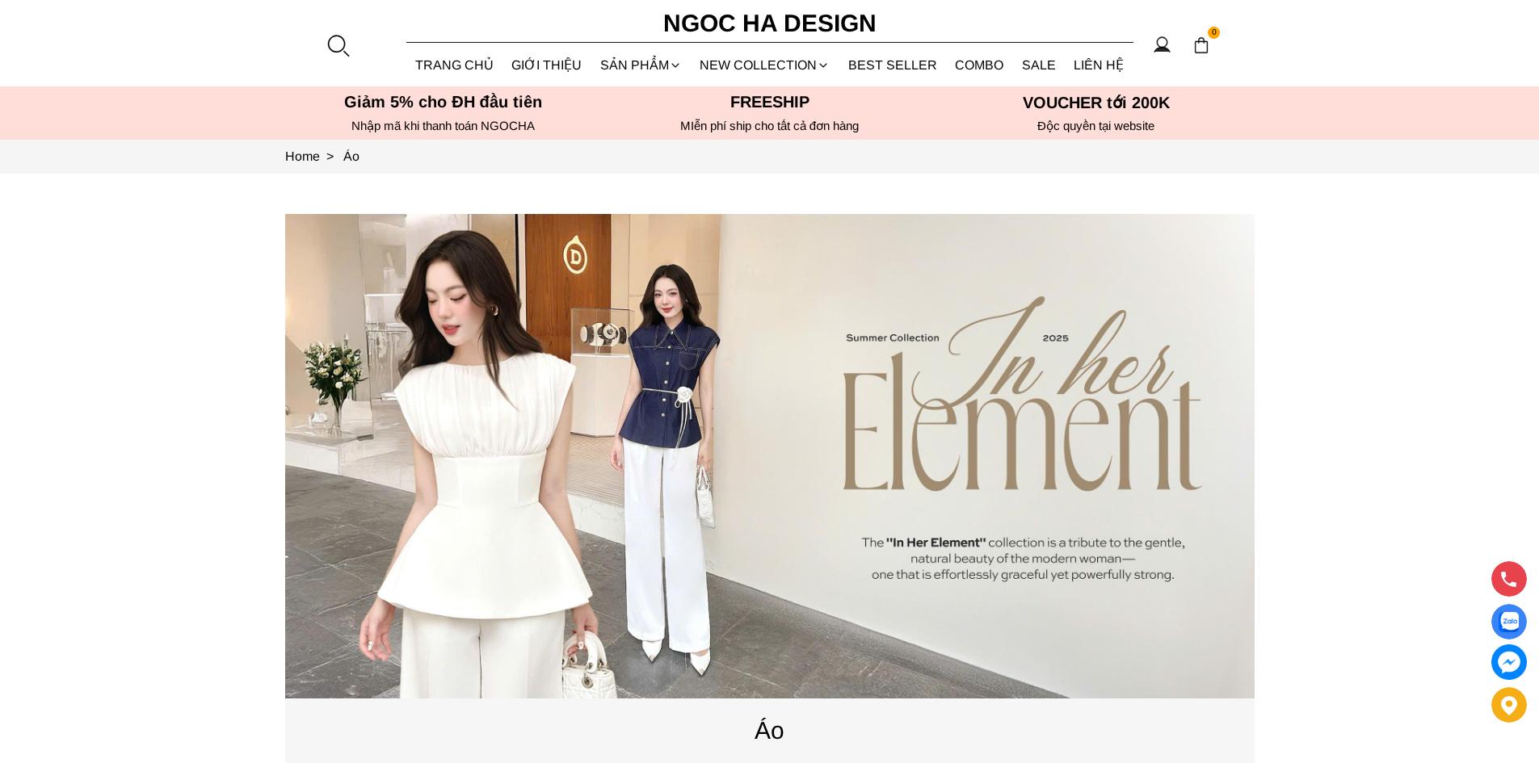 The width and height of the screenshot is (1539, 763). What do you see at coordinates (770, 102) in the screenshot?
I see `font: Freeship` at bounding box center [770, 102].